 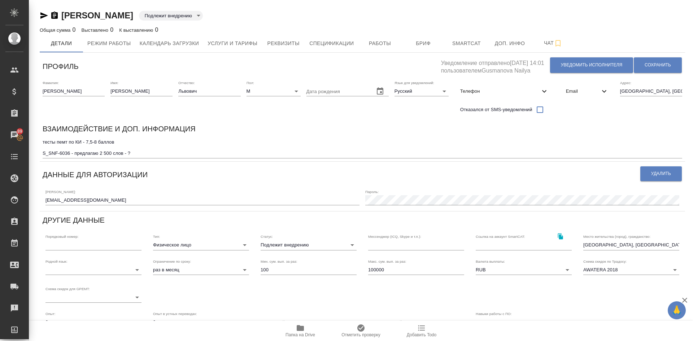 What do you see at coordinates (657, 65) in the screenshot?
I see `button: Сохранить` at bounding box center [657, 65].